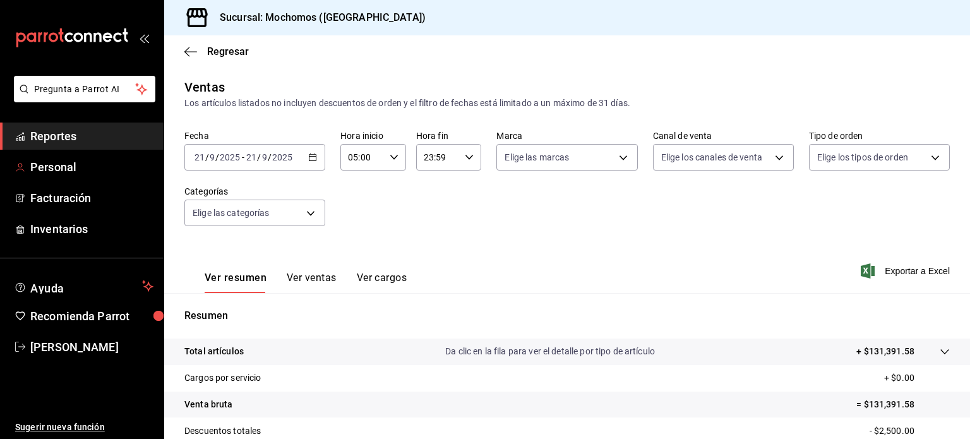 The image size is (970, 439). Describe the element at coordinates (566, 136) in the screenshot. I see `label: Marca` at that location.